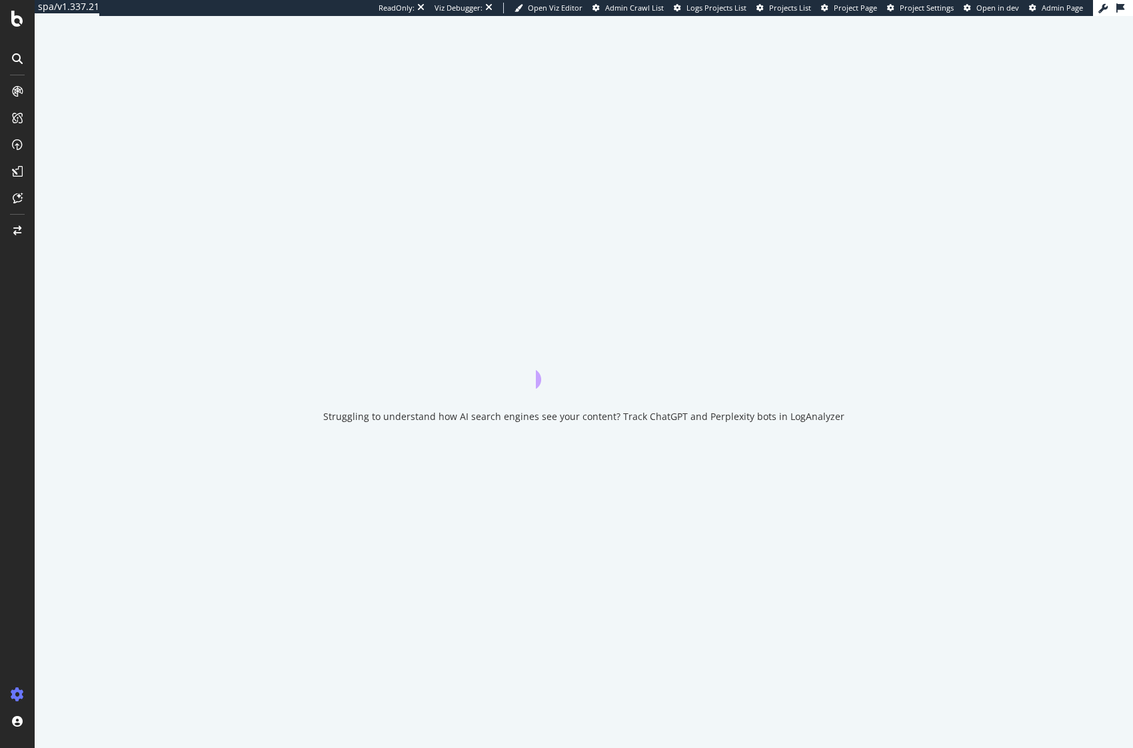 Image resolution: width=1133 pixels, height=748 pixels. Describe the element at coordinates (397, 8) in the screenshot. I see `div: ReadOnly:` at that location.